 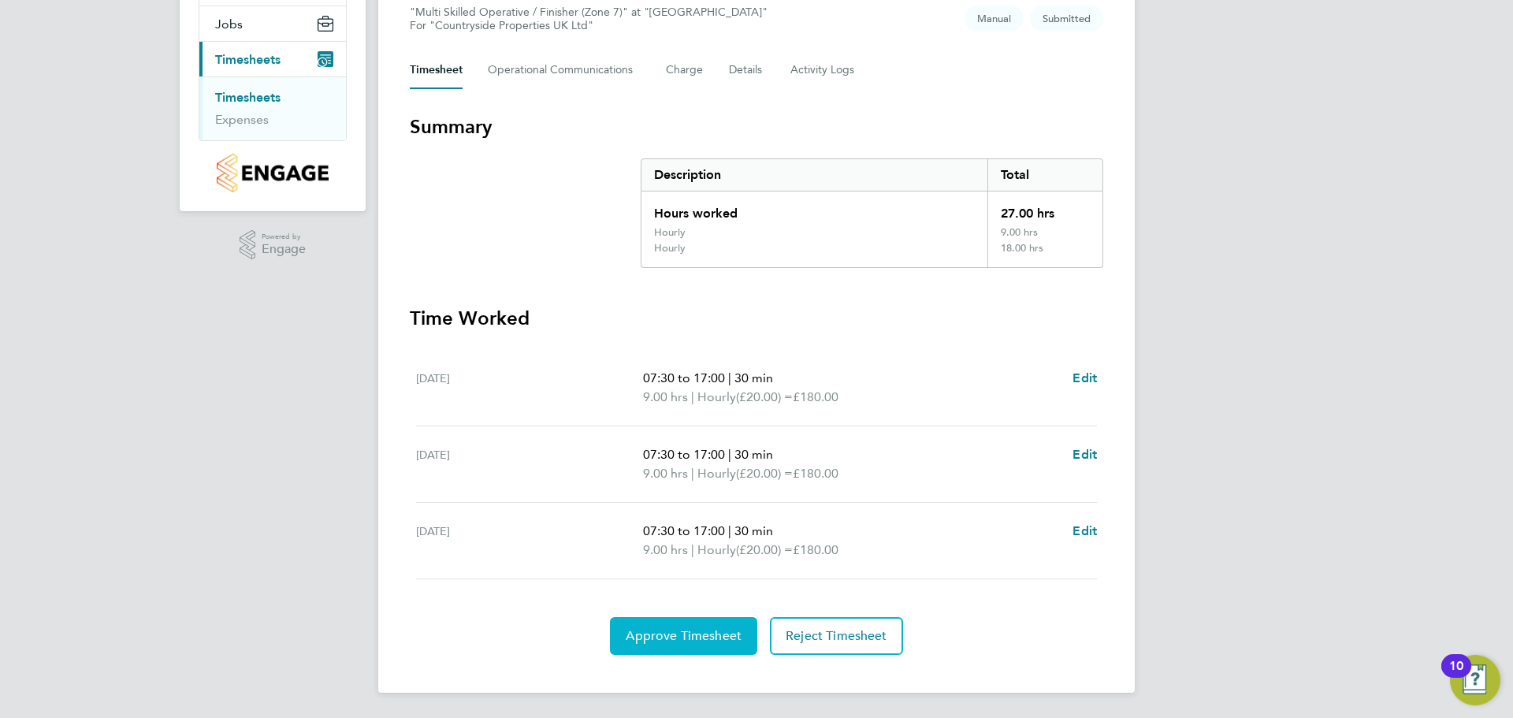 What do you see at coordinates (272, 173) in the screenshot?
I see `img: countryside-properties-logo-retina.png` at bounding box center [272, 173].